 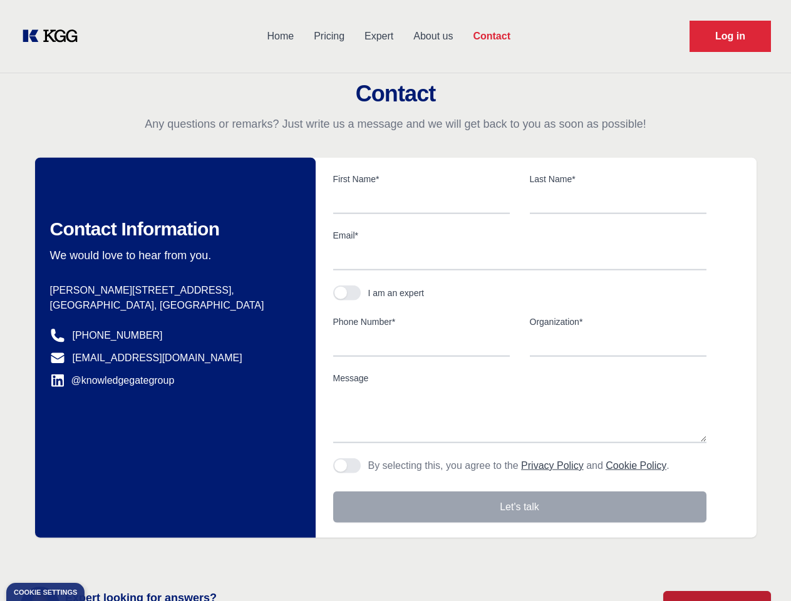 What do you see at coordinates (173, 229) in the screenshot?
I see `h2: Contact Information` at bounding box center [173, 229].